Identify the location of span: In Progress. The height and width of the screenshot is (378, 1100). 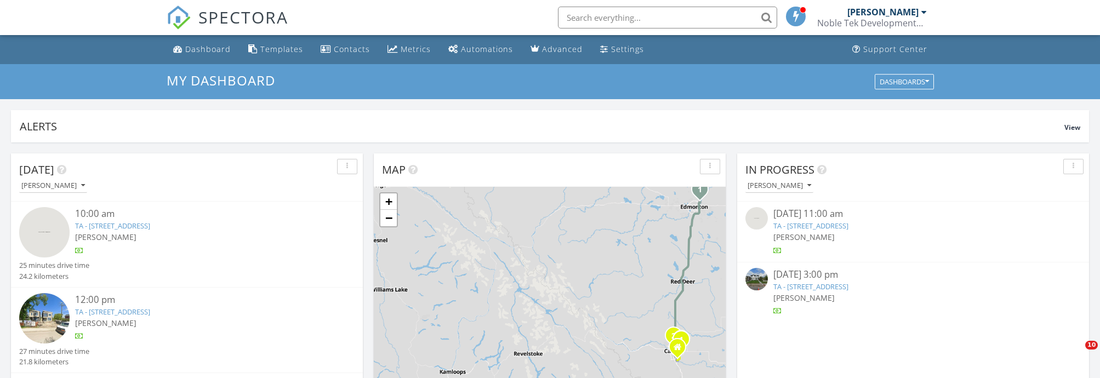
(780, 169).